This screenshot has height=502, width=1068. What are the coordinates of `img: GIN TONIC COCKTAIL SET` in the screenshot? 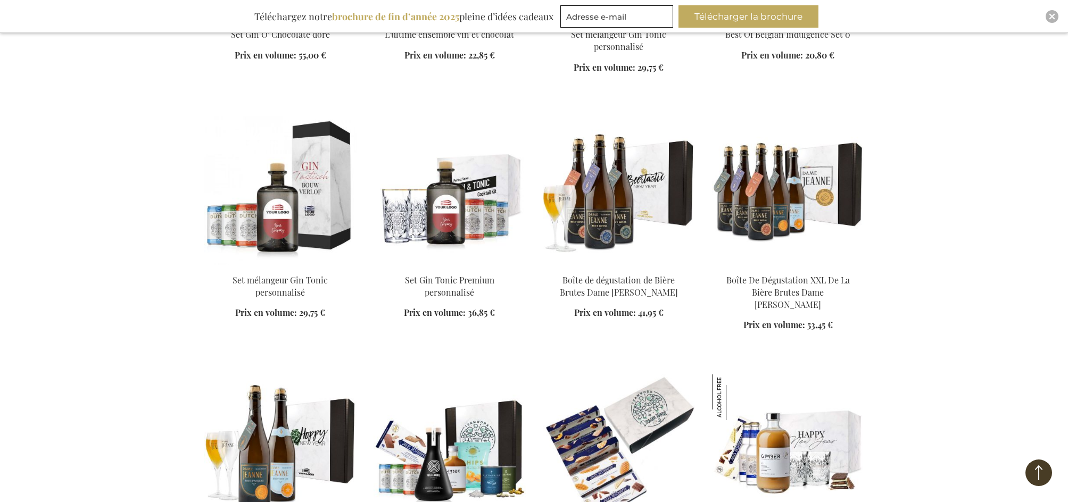 It's located at (450, 191).